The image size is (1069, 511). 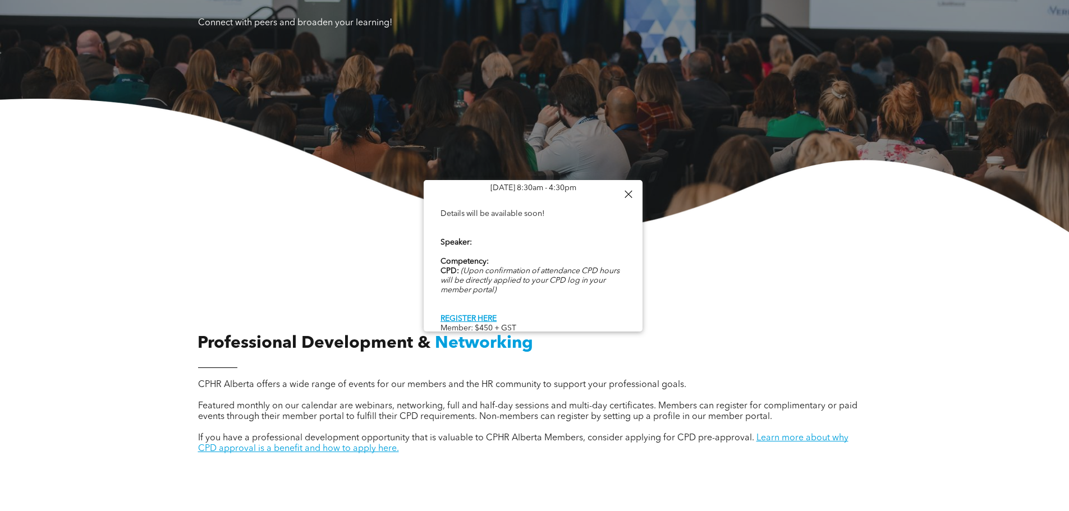 What do you see at coordinates (314, 343) in the screenshot?
I see `span: Professional Development &` at bounding box center [314, 343].